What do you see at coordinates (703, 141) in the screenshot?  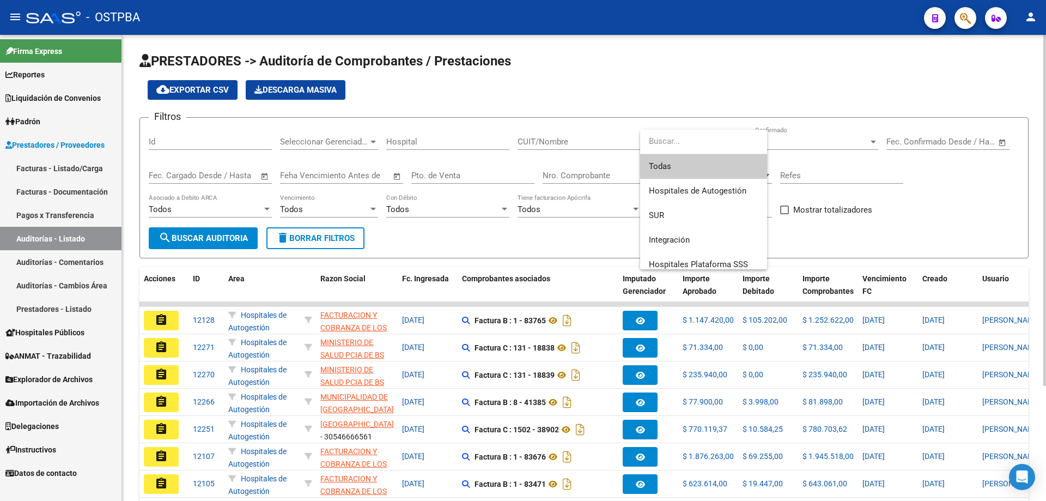 I see `input: dropdown search` at bounding box center [703, 141].